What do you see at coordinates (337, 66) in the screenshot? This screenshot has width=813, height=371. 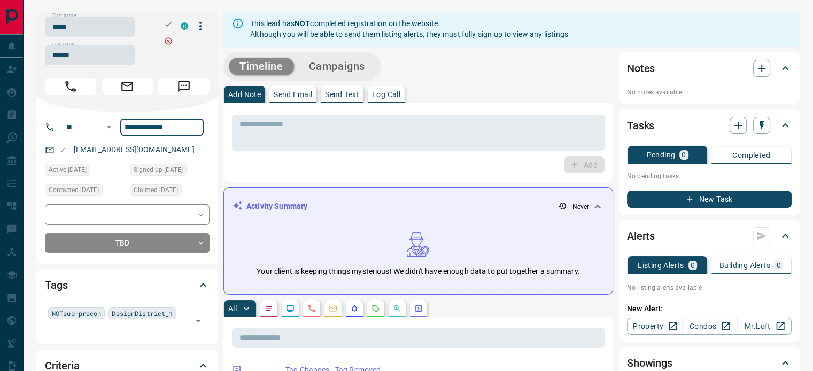 I see `button: Campaigns` at bounding box center [337, 66].